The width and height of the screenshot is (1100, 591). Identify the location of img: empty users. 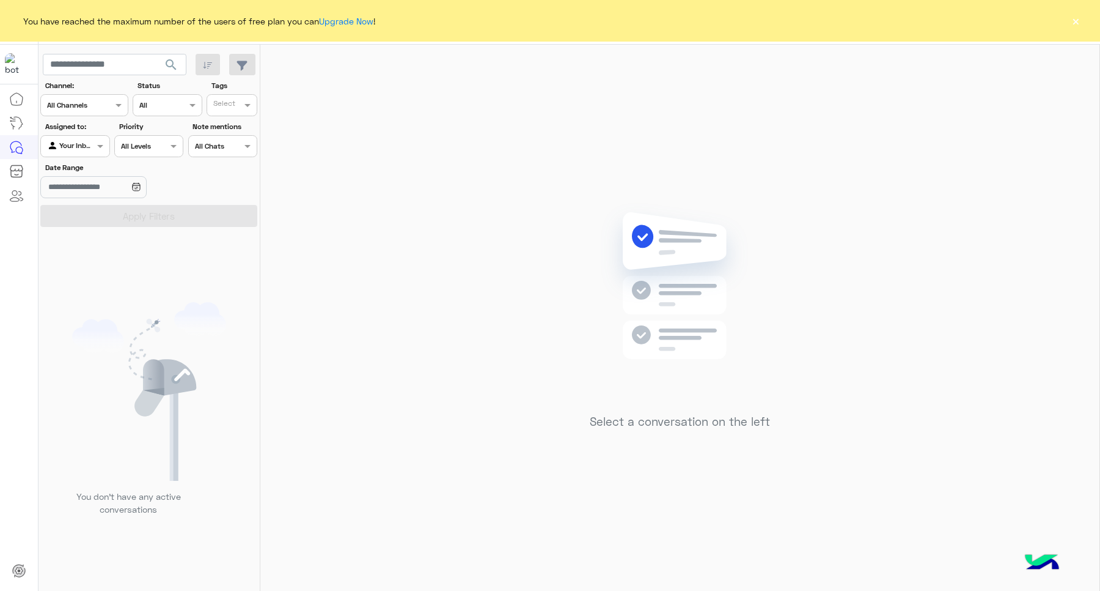
(149, 391).